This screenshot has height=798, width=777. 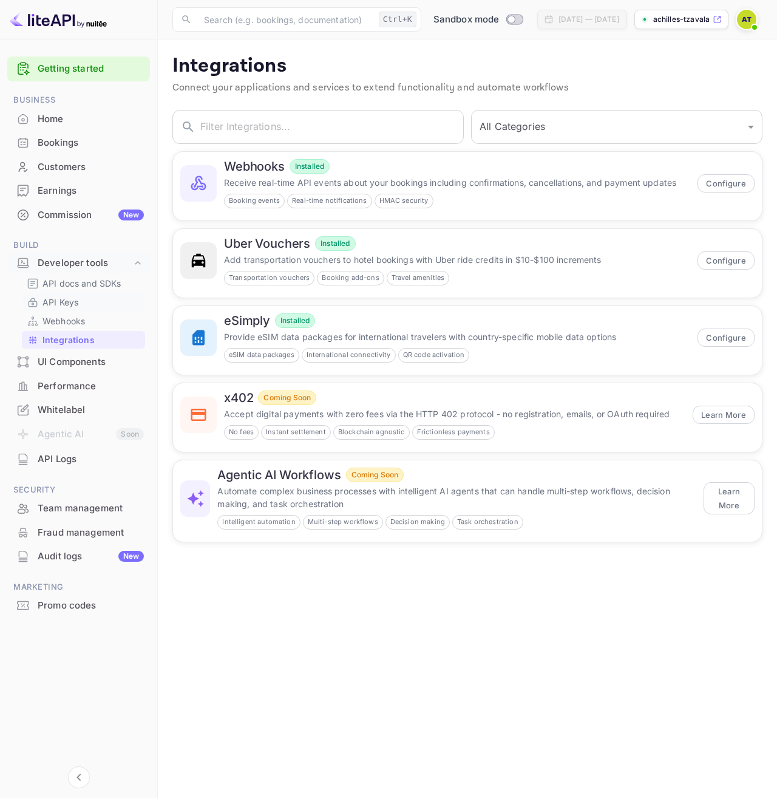 What do you see at coordinates (682, 19) in the screenshot?
I see `p: achilles-tzavalas-wmlg...` at bounding box center [682, 19].